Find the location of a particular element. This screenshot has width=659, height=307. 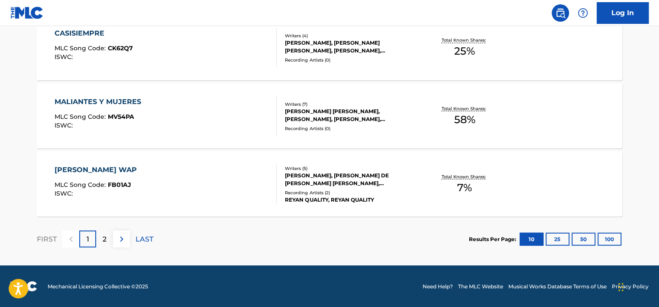

a: Need Help? is located at coordinates (438, 286).